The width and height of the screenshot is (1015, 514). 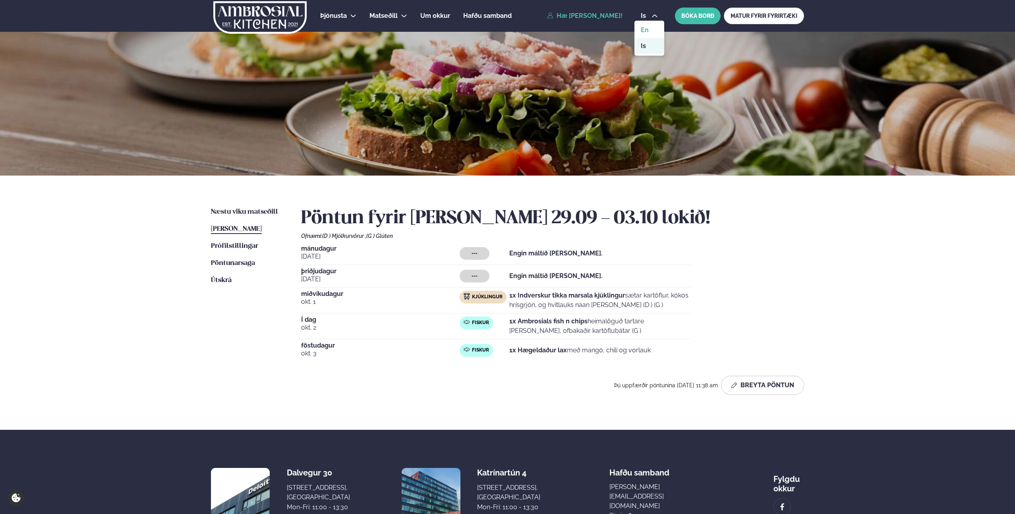 What do you see at coordinates (762, 385) in the screenshot?
I see `button: Breyta Pöntun` at bounding box center [762, 385].